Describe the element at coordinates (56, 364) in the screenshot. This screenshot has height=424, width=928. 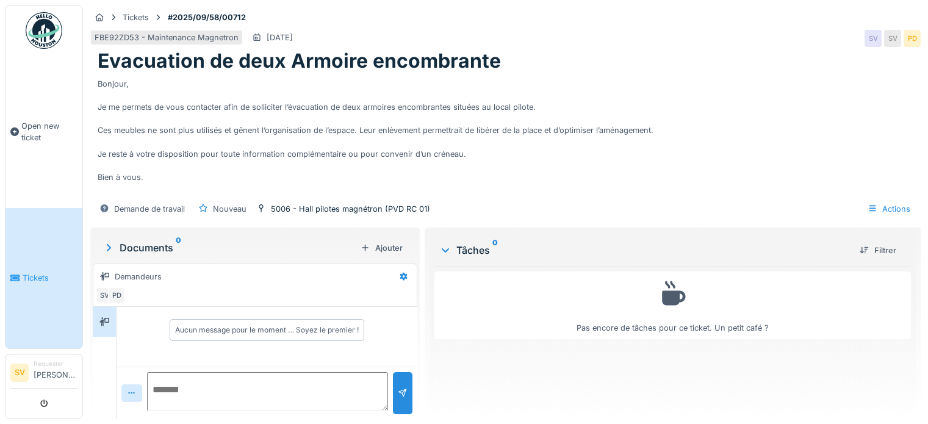
I see `div: Requester` at that location.